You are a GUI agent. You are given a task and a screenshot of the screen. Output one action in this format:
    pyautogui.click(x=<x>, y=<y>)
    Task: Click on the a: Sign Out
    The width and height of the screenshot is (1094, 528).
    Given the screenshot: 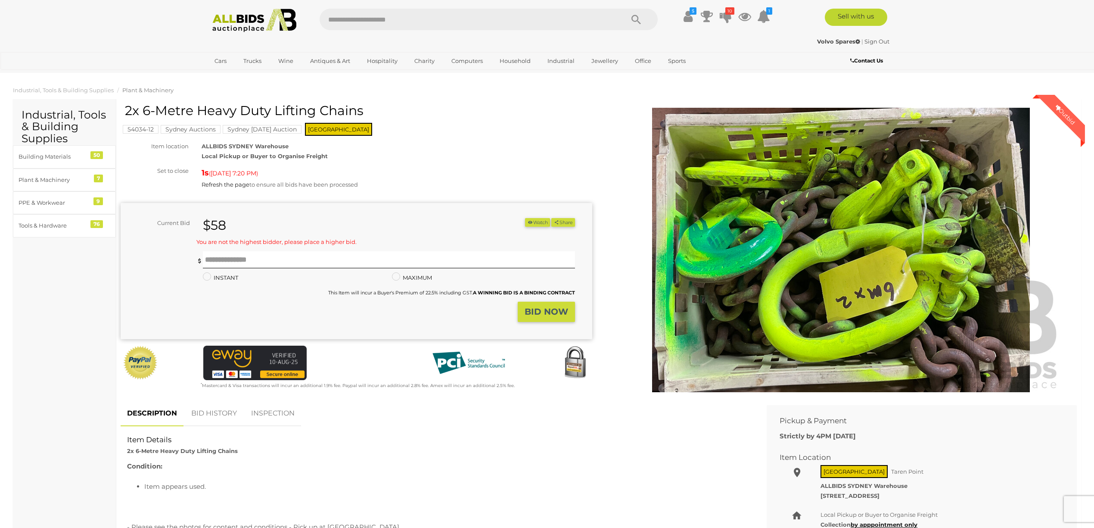 What is the action you would take?
    pyautogui.click(x=877, y=41)
    